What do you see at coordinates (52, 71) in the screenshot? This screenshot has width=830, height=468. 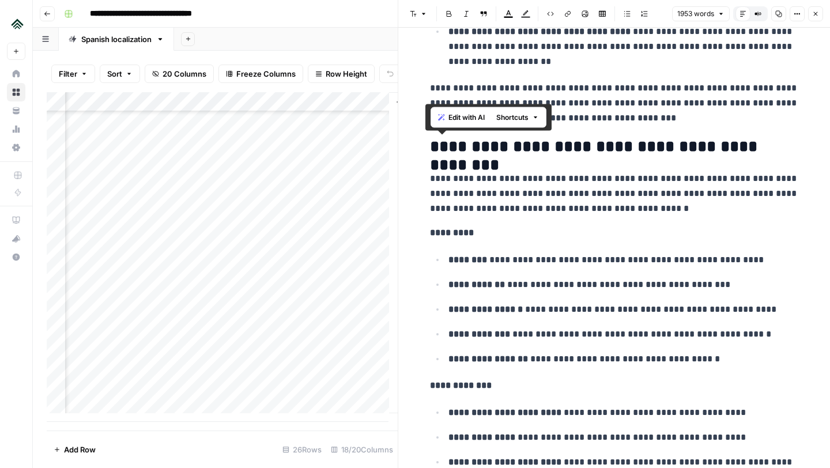 I see `img: tab_domain_overview_orange.svg` at bounding box center [52, 71].